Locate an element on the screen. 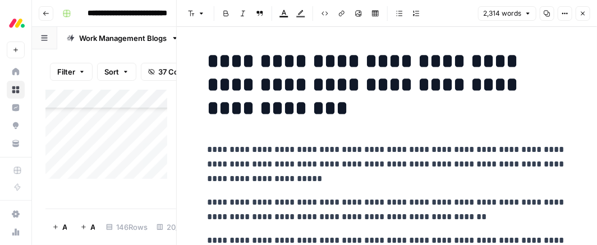 The height and width of the screenshot is (245, 597). span: Filter is located at coordinates (66, 72).